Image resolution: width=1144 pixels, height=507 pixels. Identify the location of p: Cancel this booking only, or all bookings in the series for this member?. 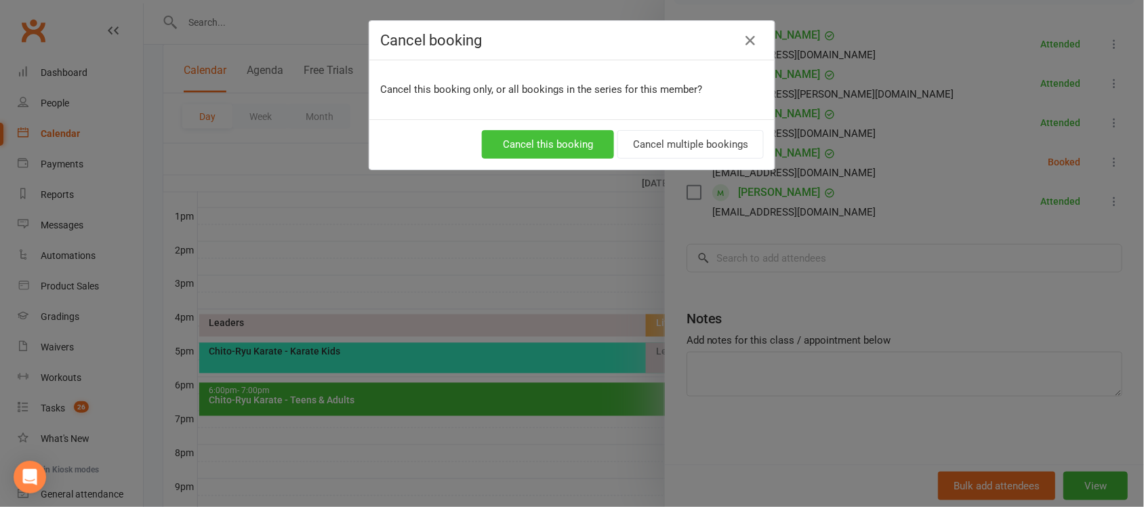
(572, 89).